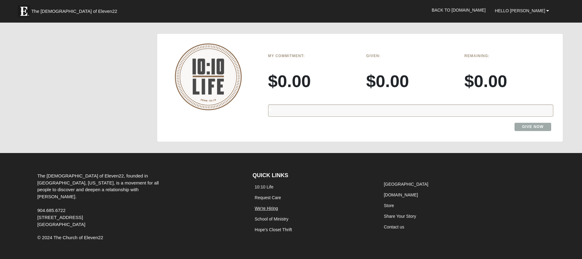  Describe the element at coordinates (394, 227) in the screenshot. I see `a: Contact us` at that location.